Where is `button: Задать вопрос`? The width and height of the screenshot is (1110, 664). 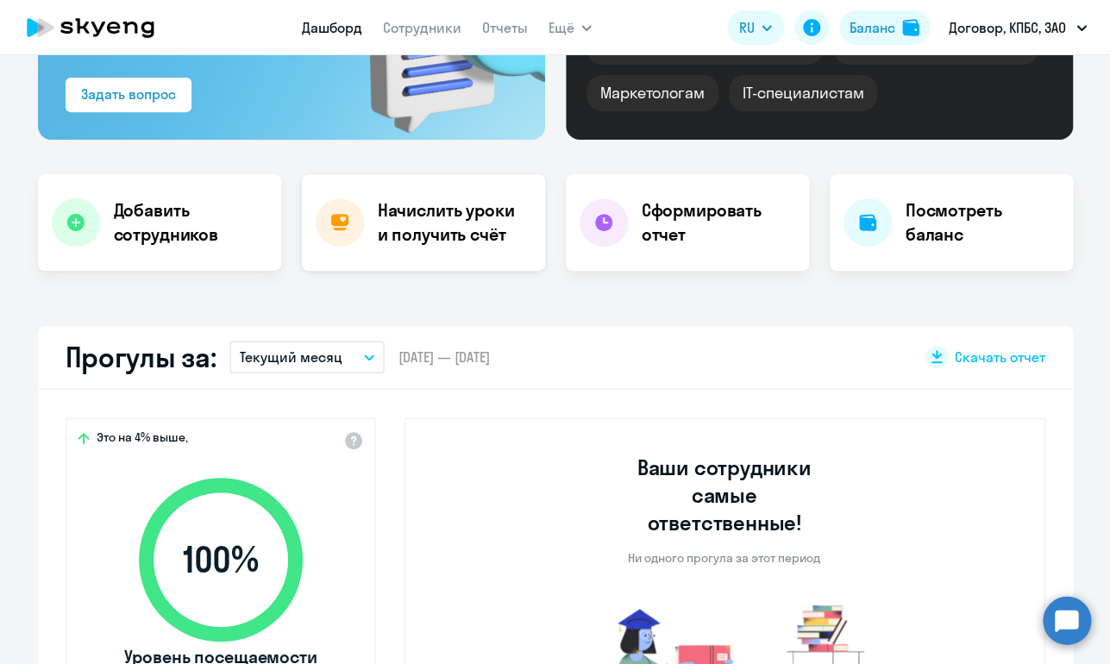 button: Задать вопрос is located at coordinates (129, 95).